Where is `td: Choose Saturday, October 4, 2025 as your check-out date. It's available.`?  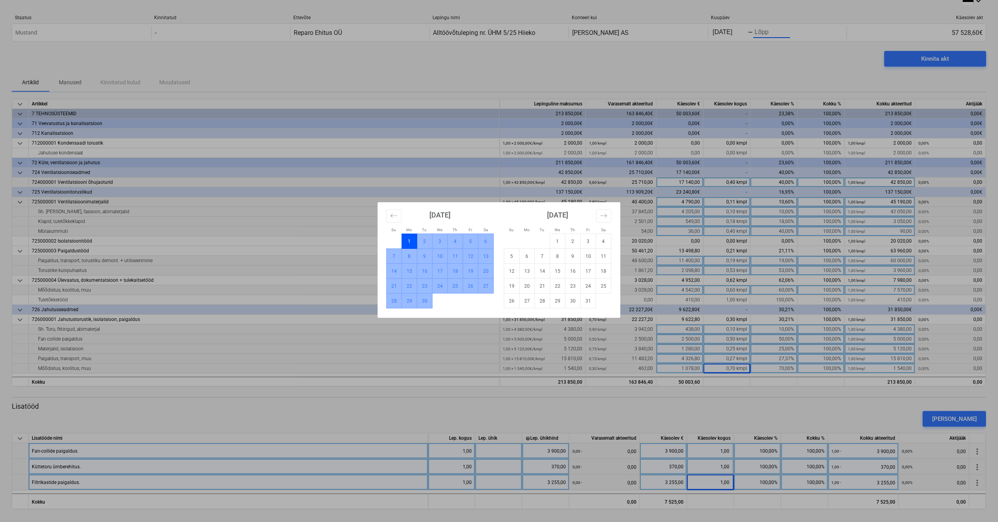
td: Choose Saturday, October 4, 2025 as your check-out date. It's available. is located at coordinates (604, 242).